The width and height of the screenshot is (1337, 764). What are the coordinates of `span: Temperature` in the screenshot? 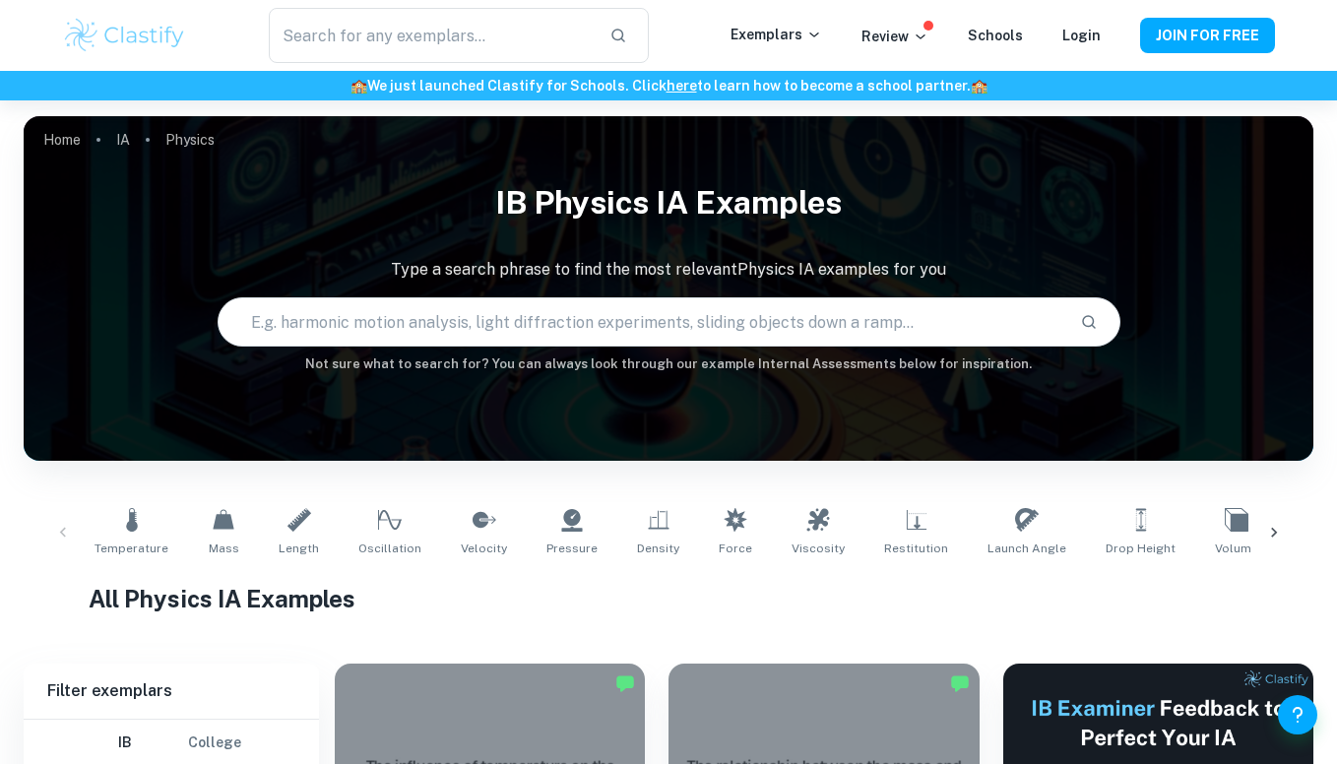 It's located at (131, 548).